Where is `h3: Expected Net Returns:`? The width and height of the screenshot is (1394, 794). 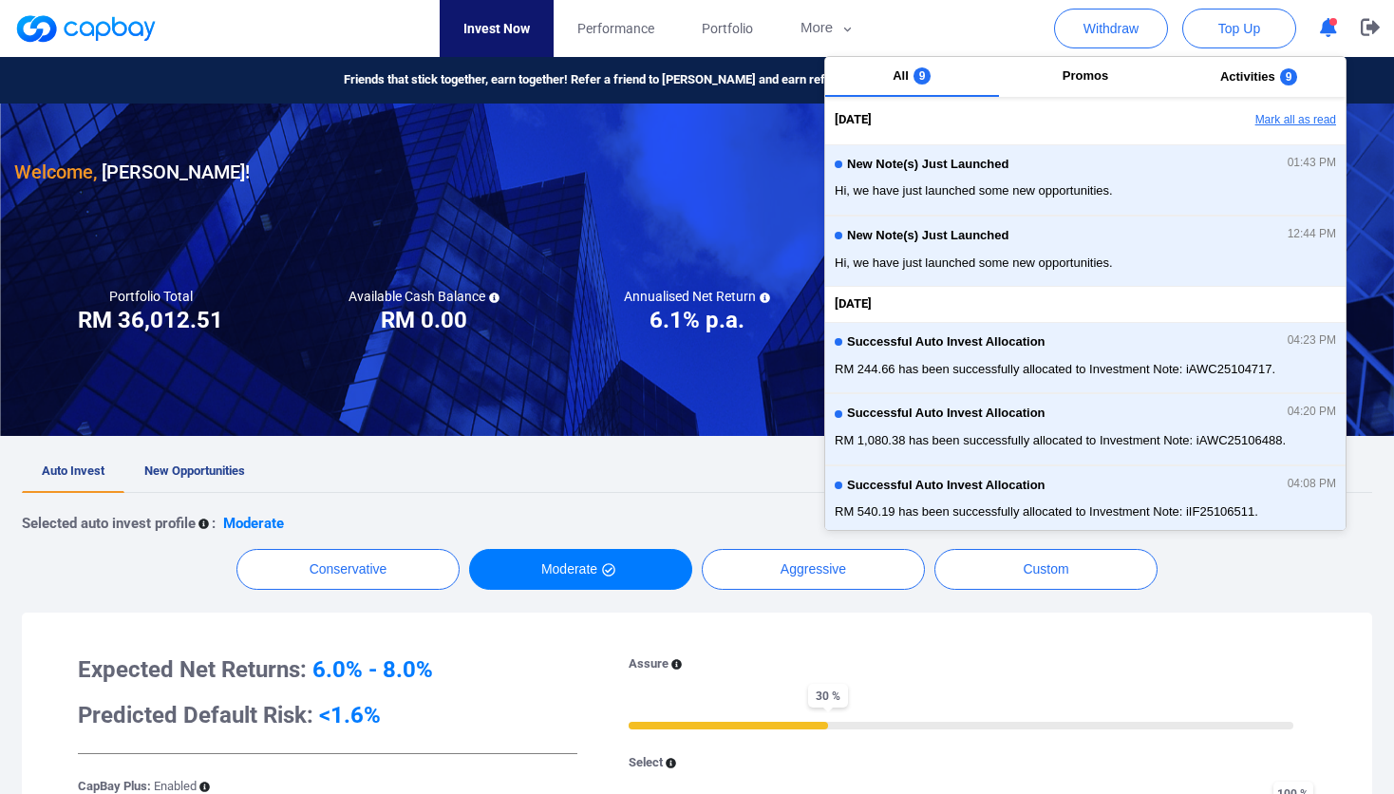 h3: Expected Net Returns: is located at coordinates (328, 670).